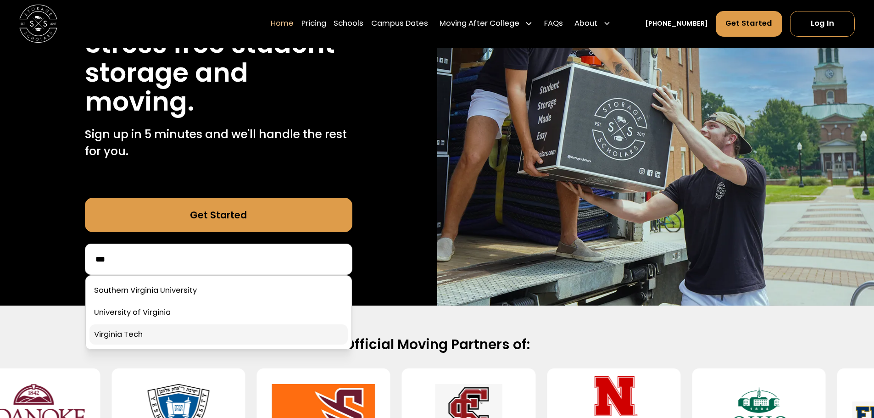  I want to click on a: Campus Dates, so click(400, 24).